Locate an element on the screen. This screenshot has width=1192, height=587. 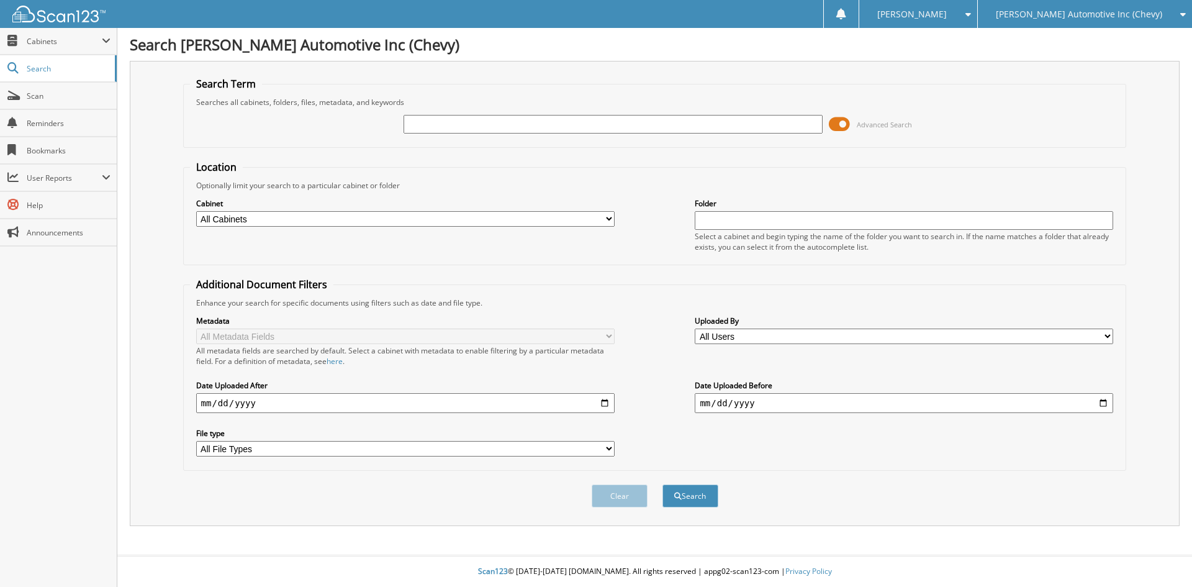
label: Date Uploaded Before is located at coordinates (904, 385).